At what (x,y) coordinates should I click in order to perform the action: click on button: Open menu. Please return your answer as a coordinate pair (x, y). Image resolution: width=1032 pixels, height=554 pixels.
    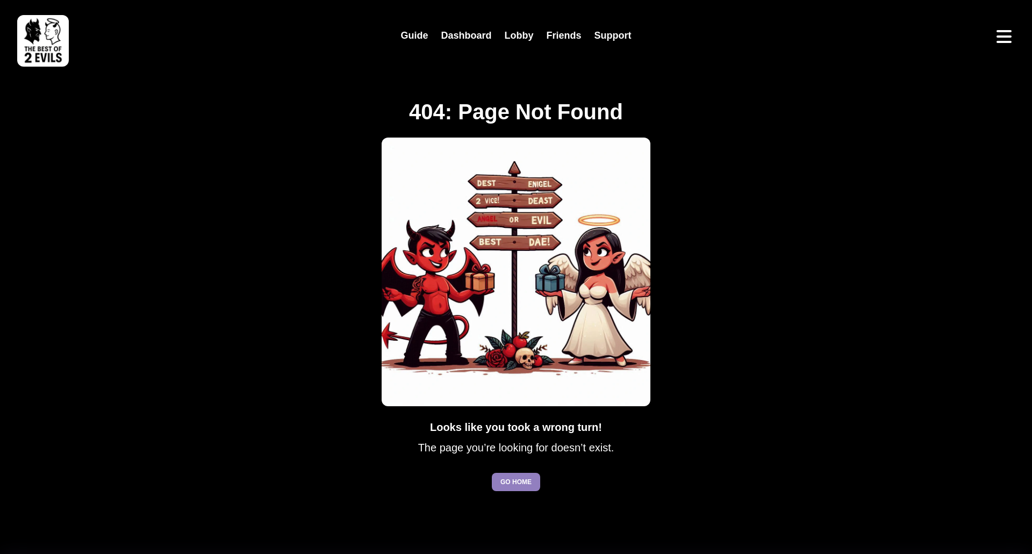
    Looking at the image, I should click on (1004, 37).